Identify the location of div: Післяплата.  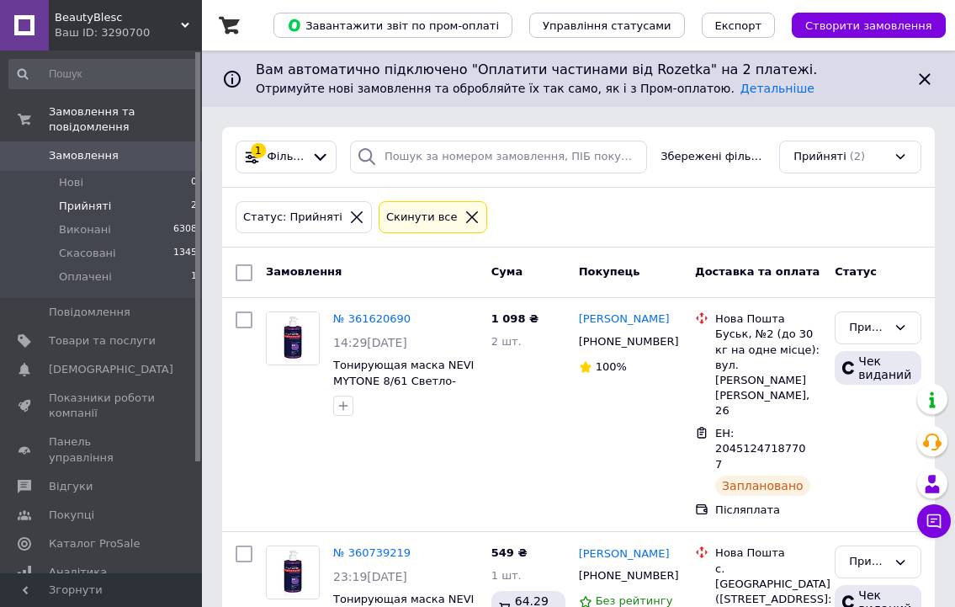
(768, 510).